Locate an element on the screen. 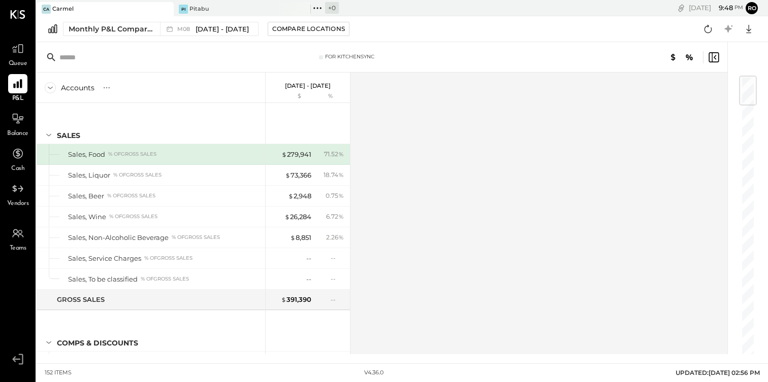 The width and height of the screenshot is (768, 382). div: + 0 is located at coordinates (332, 8).